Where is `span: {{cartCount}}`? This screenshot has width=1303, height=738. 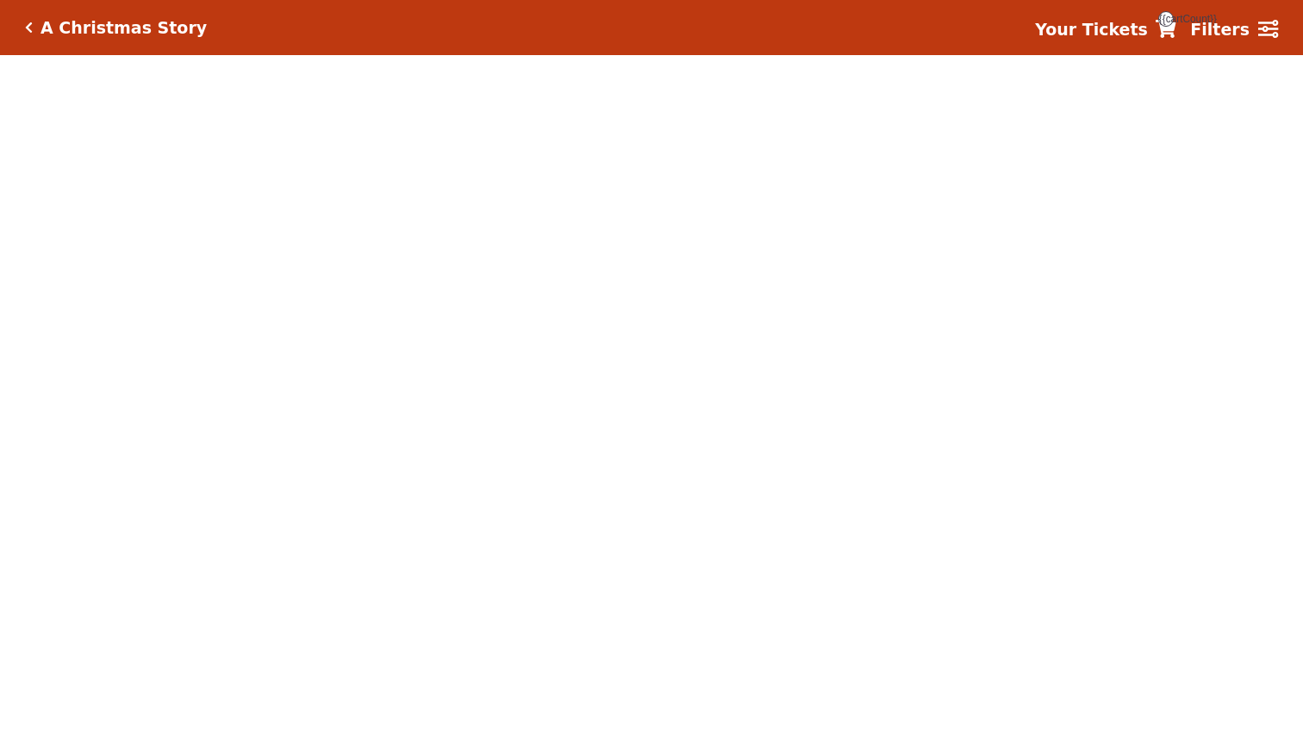
span: {{cartCount}} is located at coordinates (1166, 19).